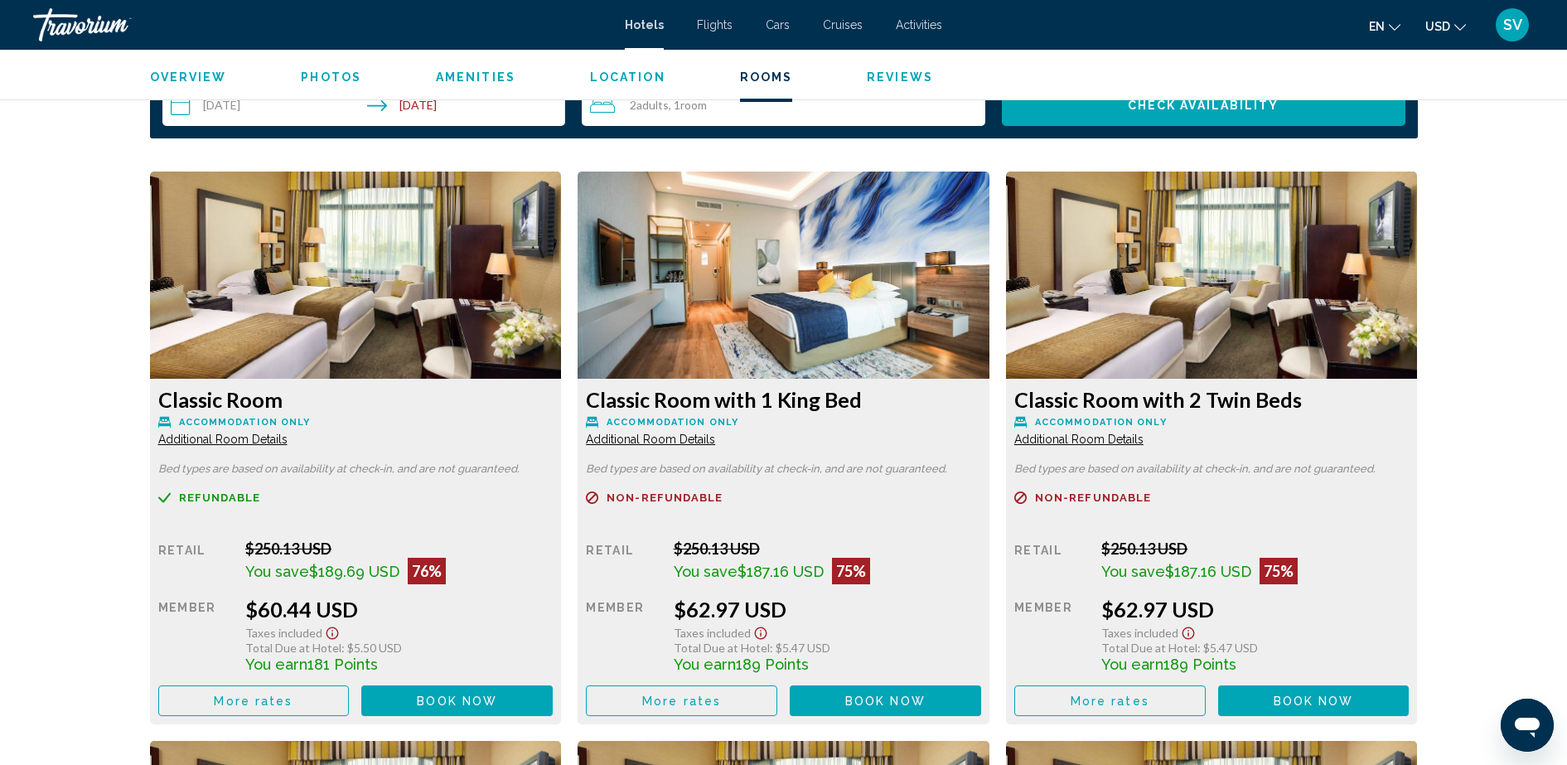 This screenshot has width=1567, height=765. Describe the element at coordinates (188, 77) in the screenshot. I see `span: Overview` at that location.